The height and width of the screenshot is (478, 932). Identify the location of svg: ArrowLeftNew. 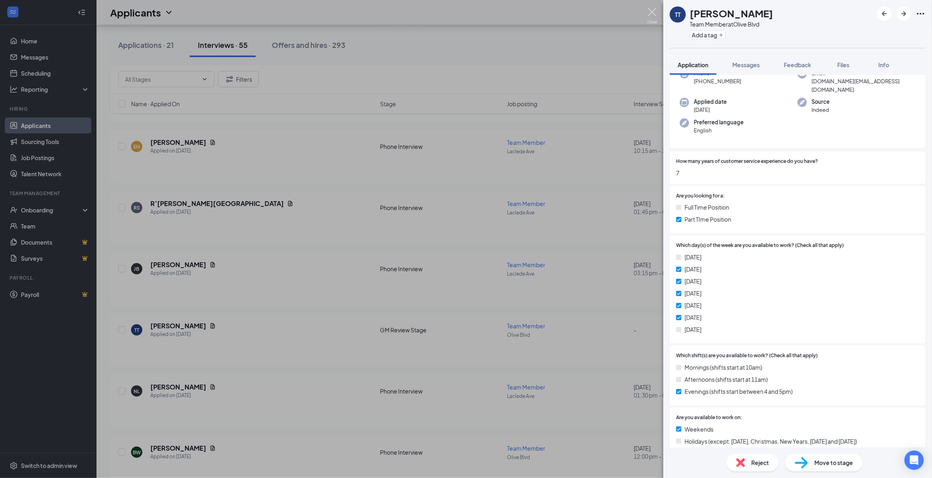
(885, 14).